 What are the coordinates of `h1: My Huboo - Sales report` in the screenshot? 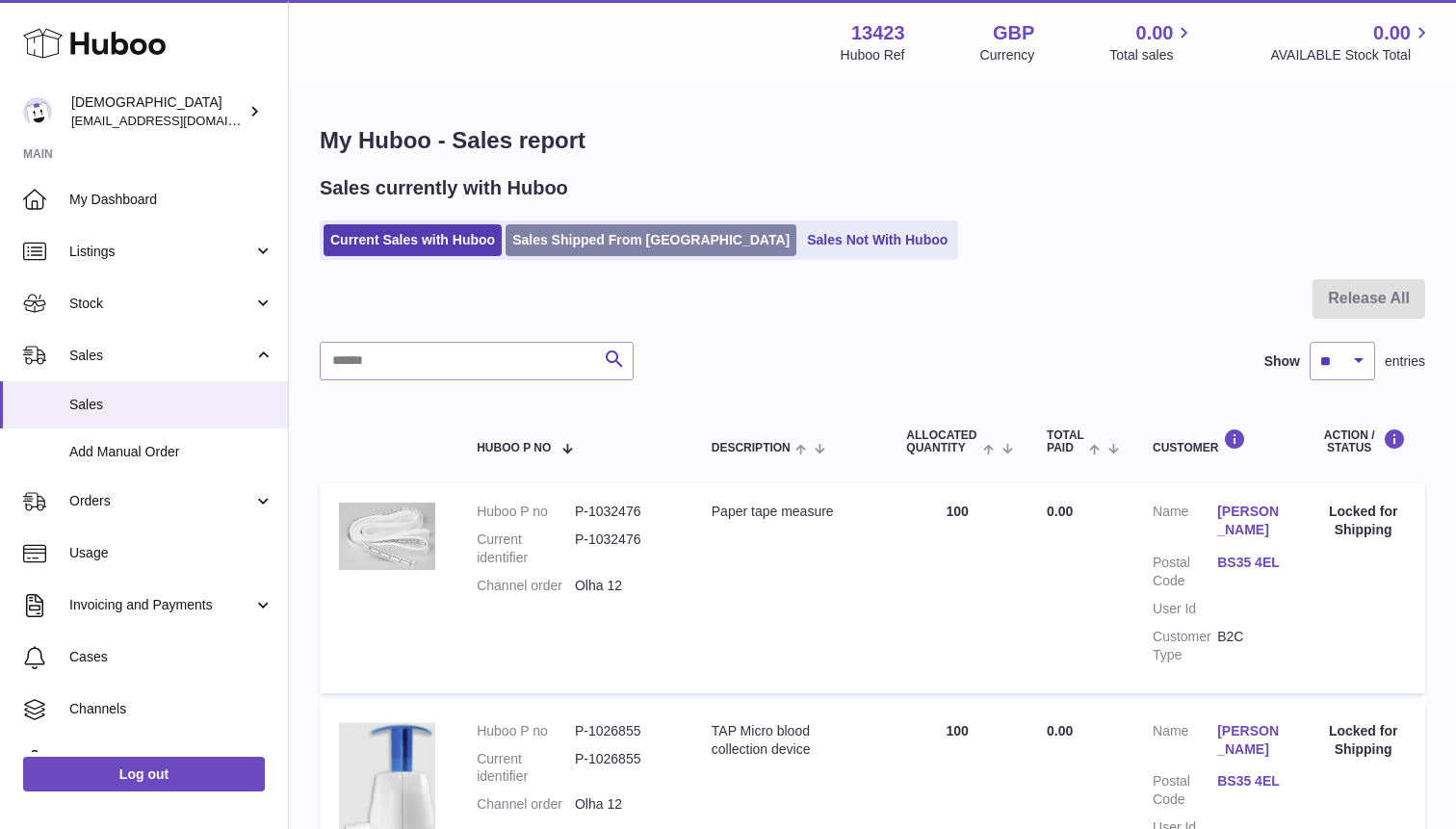 It's located at (873, 140).